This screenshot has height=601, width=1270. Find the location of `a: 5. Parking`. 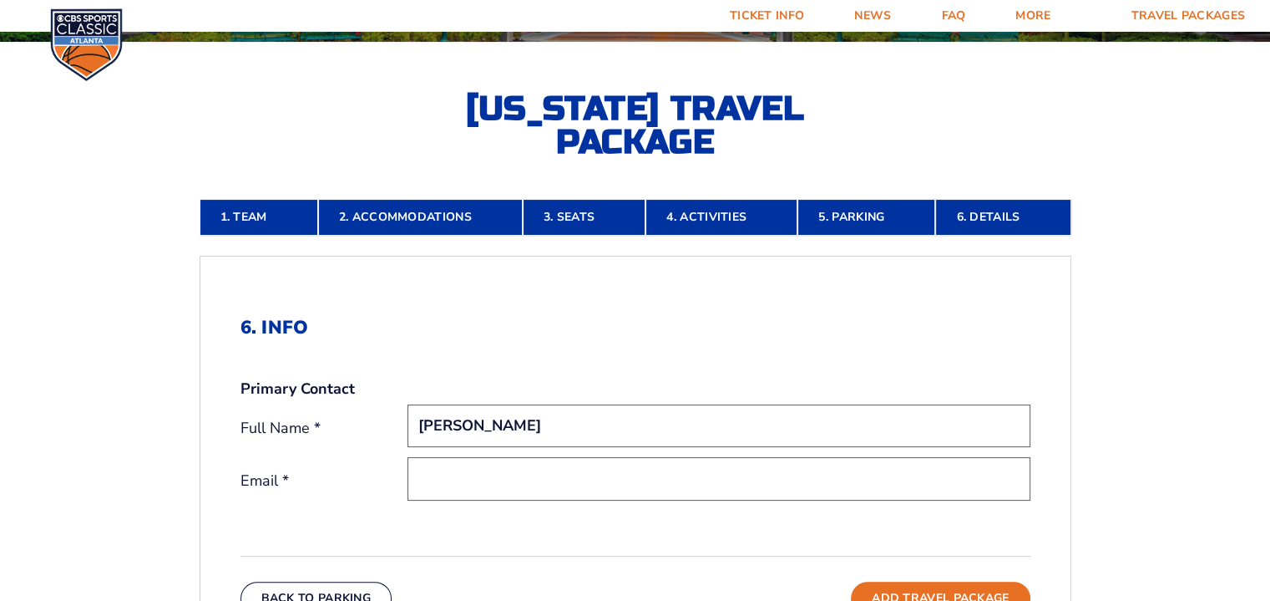

a: 5. Parking is located at coordinates (866, 217).